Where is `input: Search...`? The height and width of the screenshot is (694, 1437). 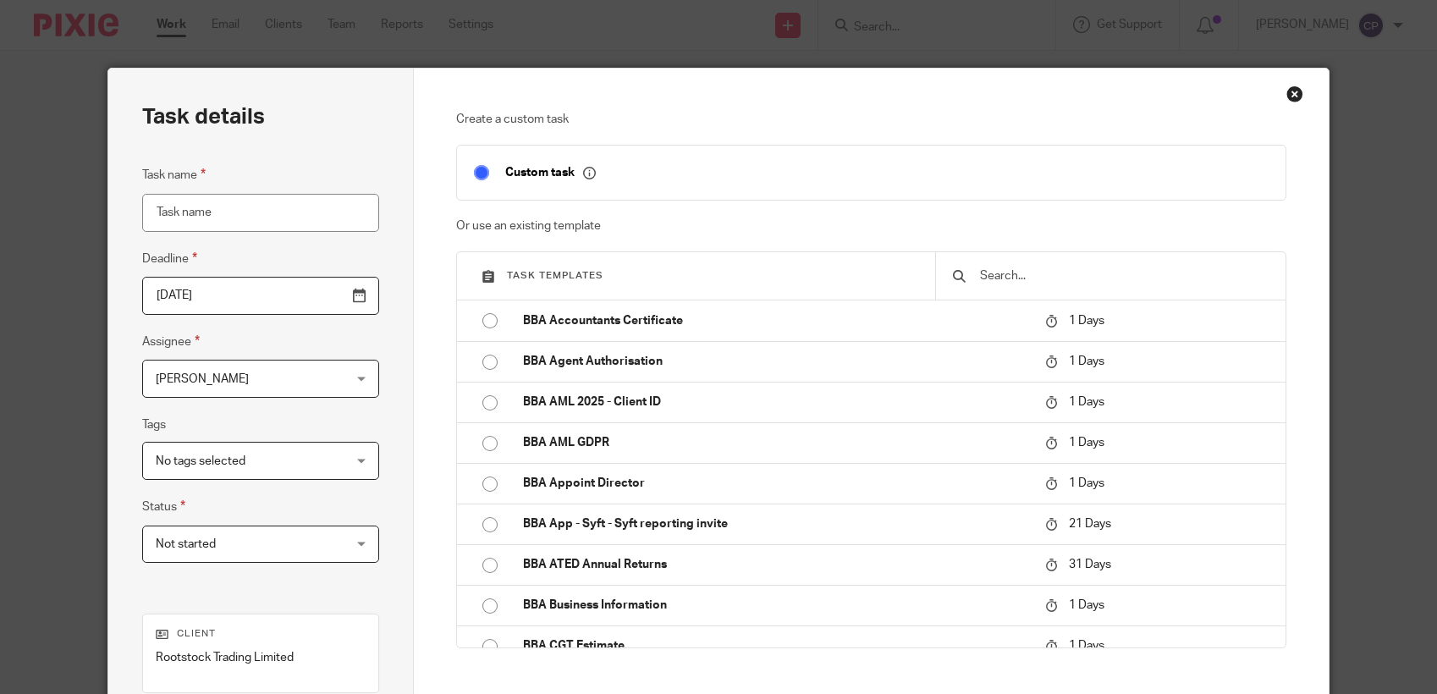
input: Search... is located at coordinates (1123, 276).